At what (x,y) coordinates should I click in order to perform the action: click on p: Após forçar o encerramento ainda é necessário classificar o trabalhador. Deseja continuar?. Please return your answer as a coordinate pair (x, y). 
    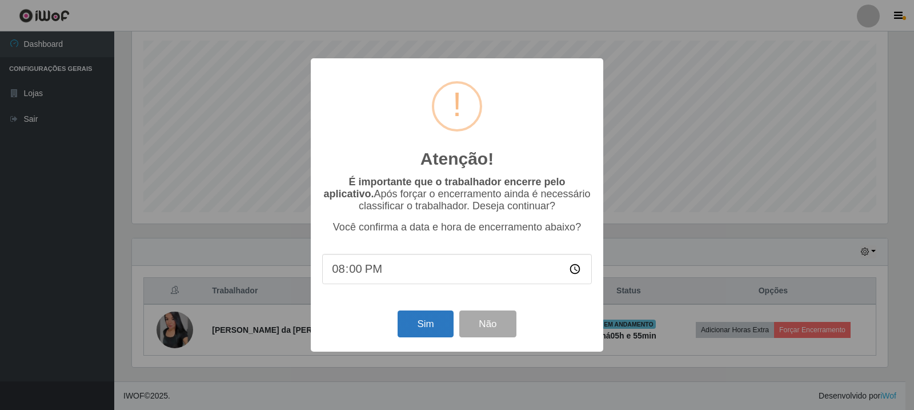
    Looking at the image, I should click on (457, 194).